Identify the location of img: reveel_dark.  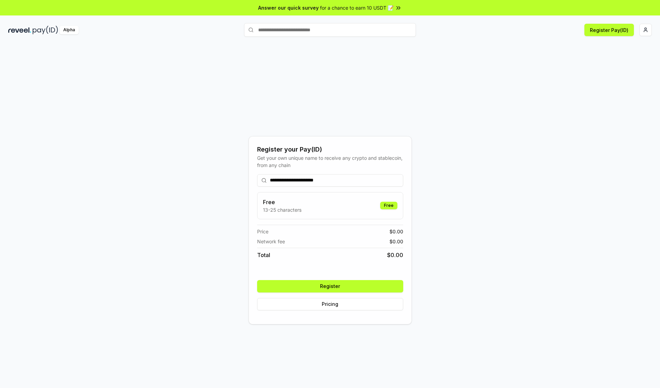
(20, 30).